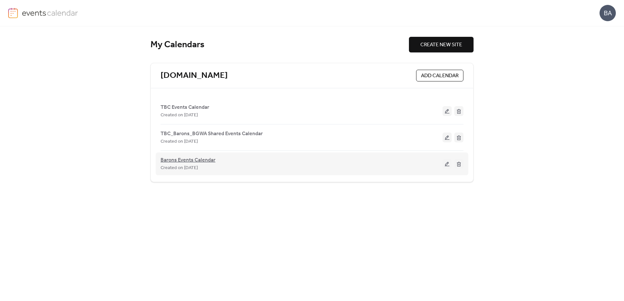 The height and width of the screenshot is (301, 624). What do you see at coordinates (188, 160) in the screenshot?
I see `a: Barons Events Calendar` at bounding box center [188, 160].